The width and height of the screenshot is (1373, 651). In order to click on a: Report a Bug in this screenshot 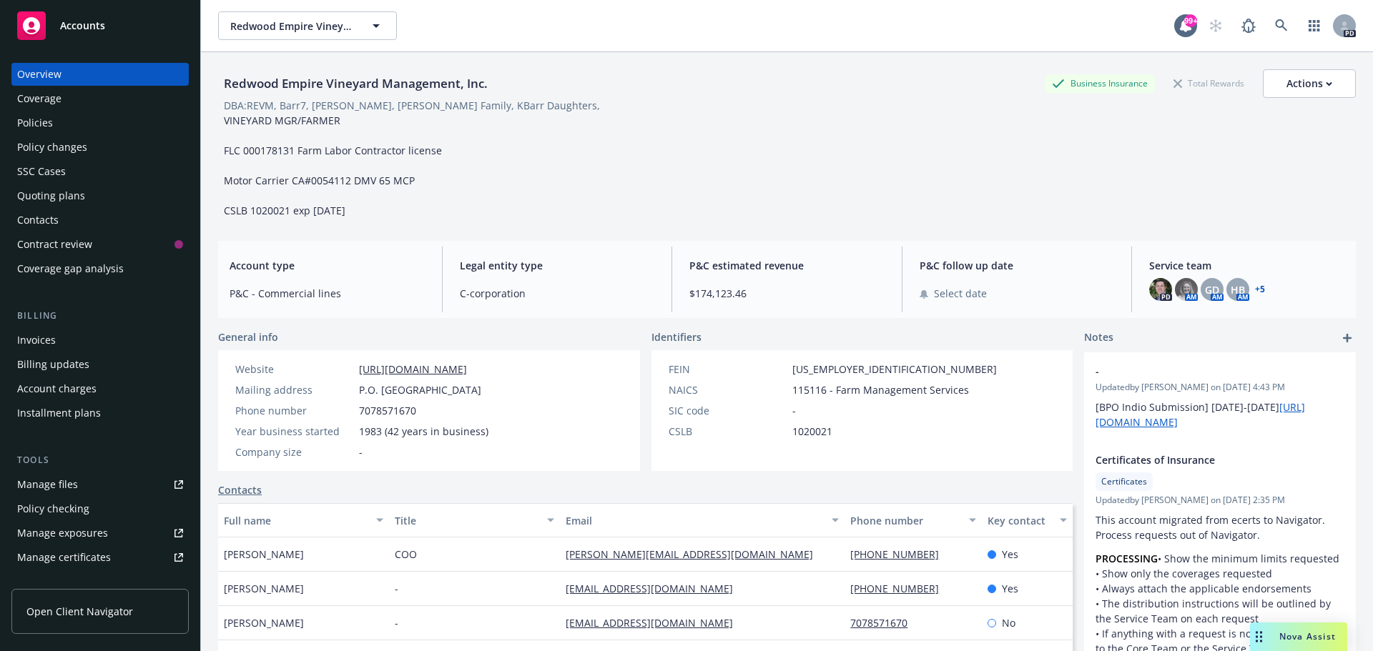, I will do `click(1249, 26)`.